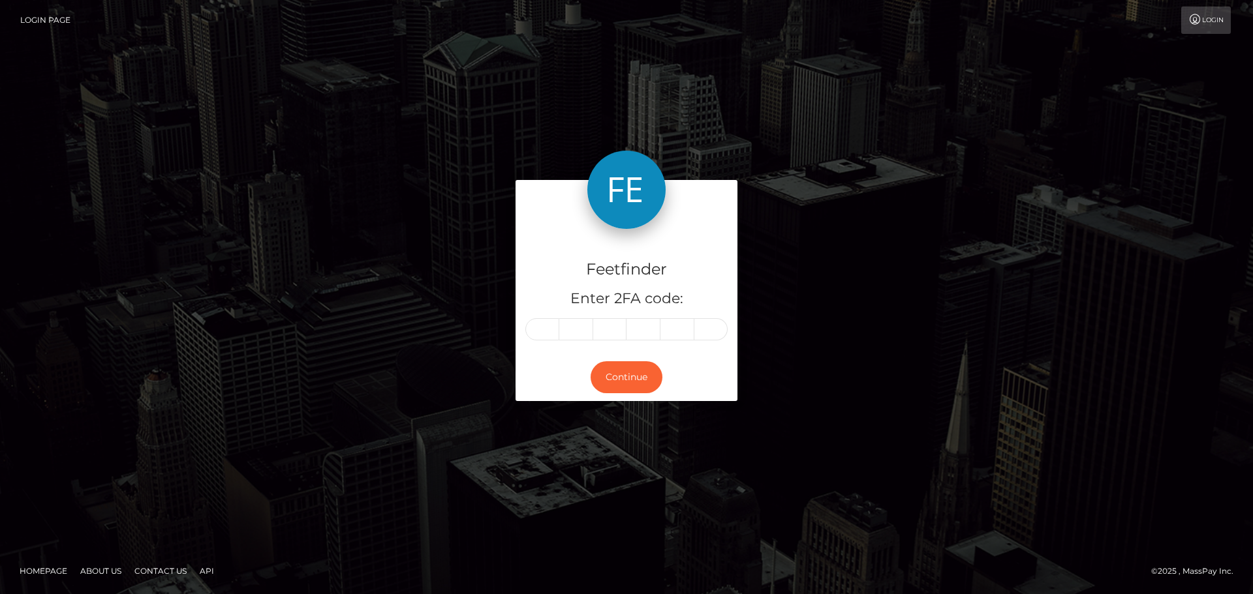 This screenshot has width=1253, height=594. Describe the element at coordinates (626, 269) in the screenshot. I see `h4: Feetfinder` at that location.